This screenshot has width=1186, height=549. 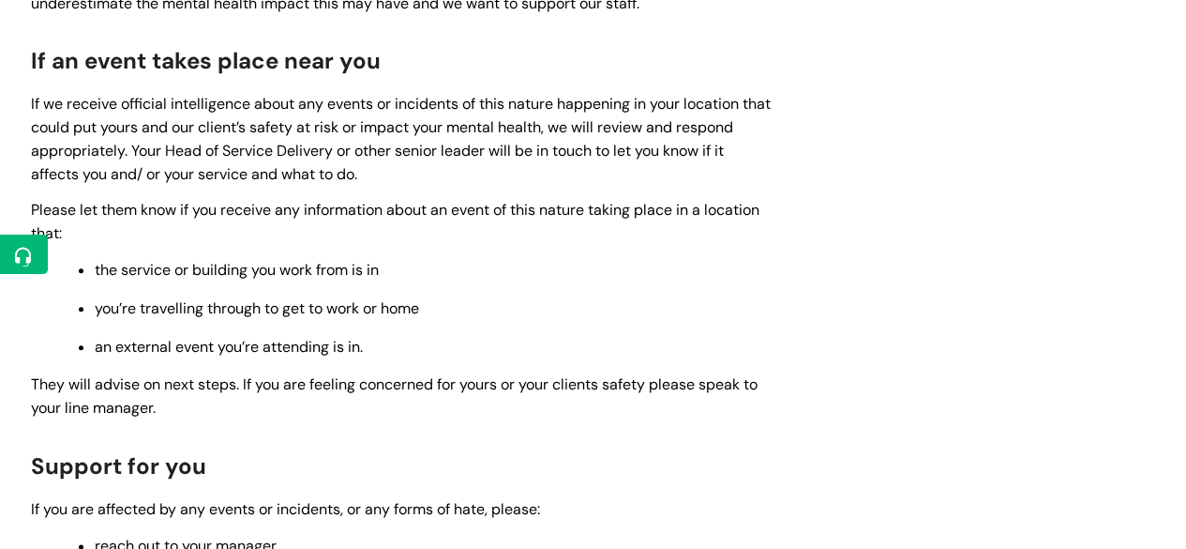 What do you see at coordinates (394, 396) in the screenshot?
I see `span: They will advise on next steps. If you are feeling concerned for yours or your clients safety ple...` at bounding box center [394, 396].